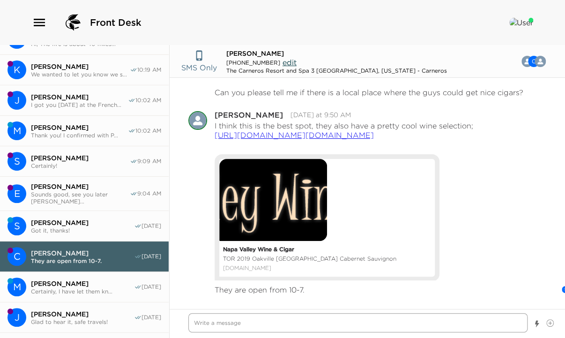  Describe the element at coordinates (17, 100) in the screenshot. I see `div: Jim Joyce` at that location.